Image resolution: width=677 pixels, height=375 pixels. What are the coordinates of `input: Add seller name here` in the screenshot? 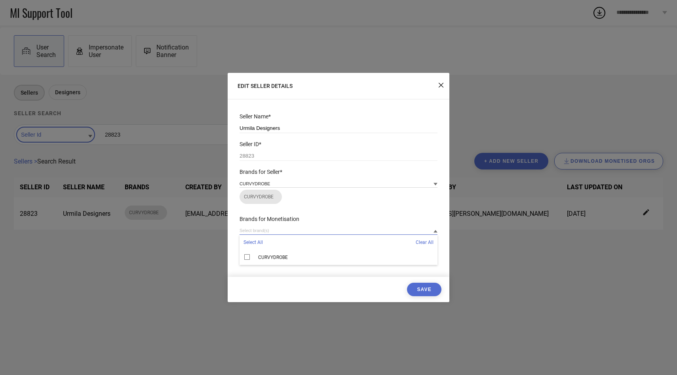 It's located at (339, 128).